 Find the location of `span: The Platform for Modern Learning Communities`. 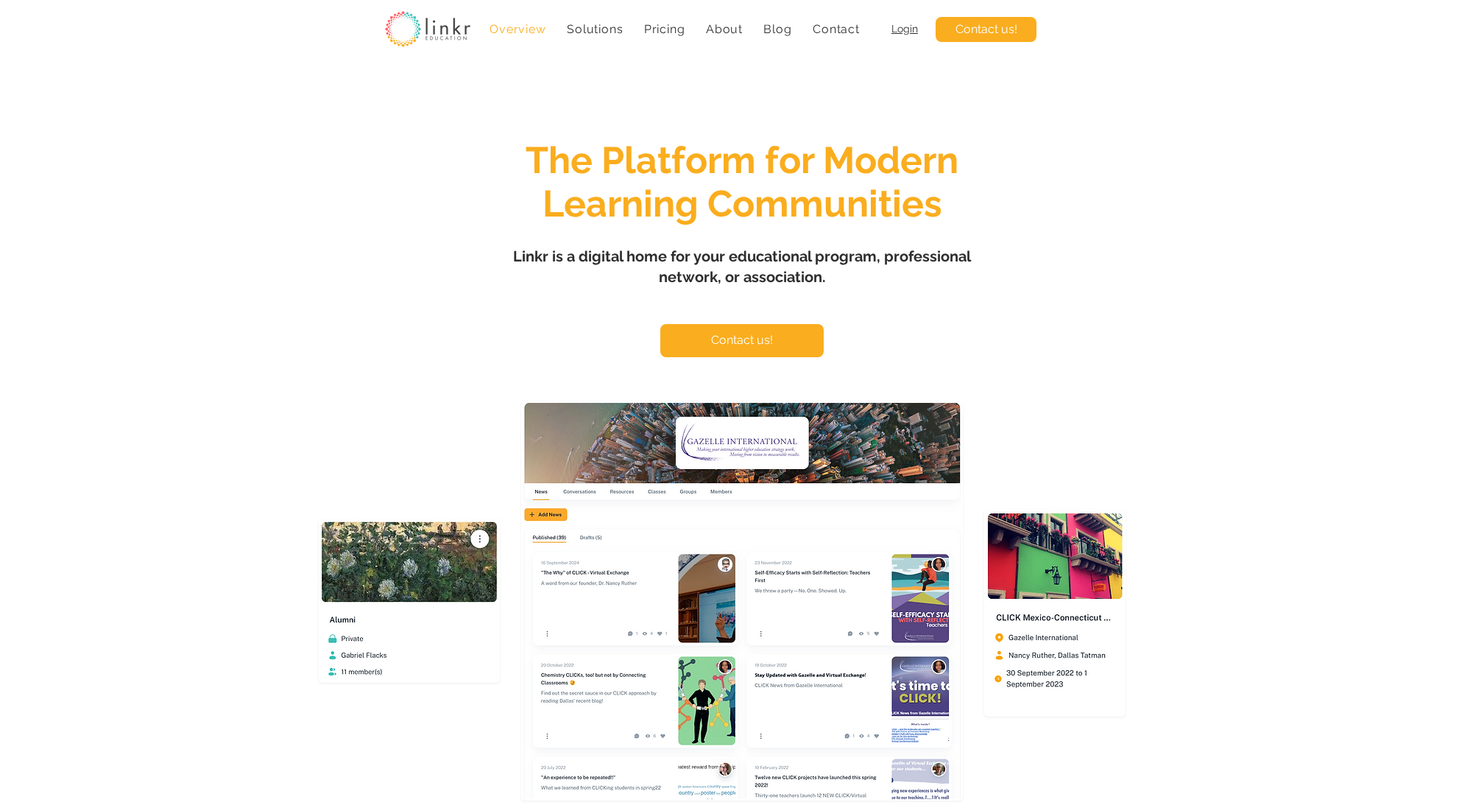

span: The Platform for Modern Learning Communities is located at coordinates (742, 182).